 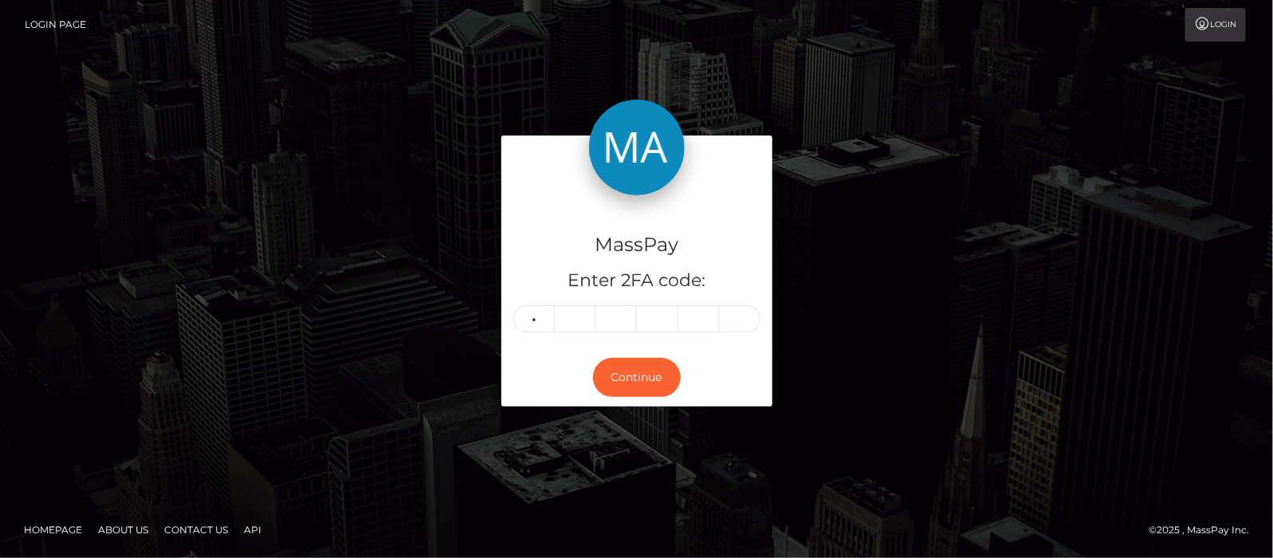 I want to click on h4: MassPay, so click(x=637, y=245).